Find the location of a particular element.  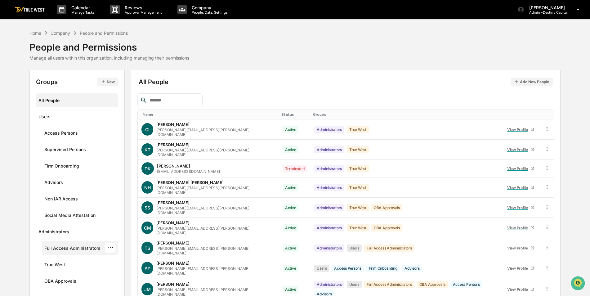

span: CI is located at coordinates (147, 129).